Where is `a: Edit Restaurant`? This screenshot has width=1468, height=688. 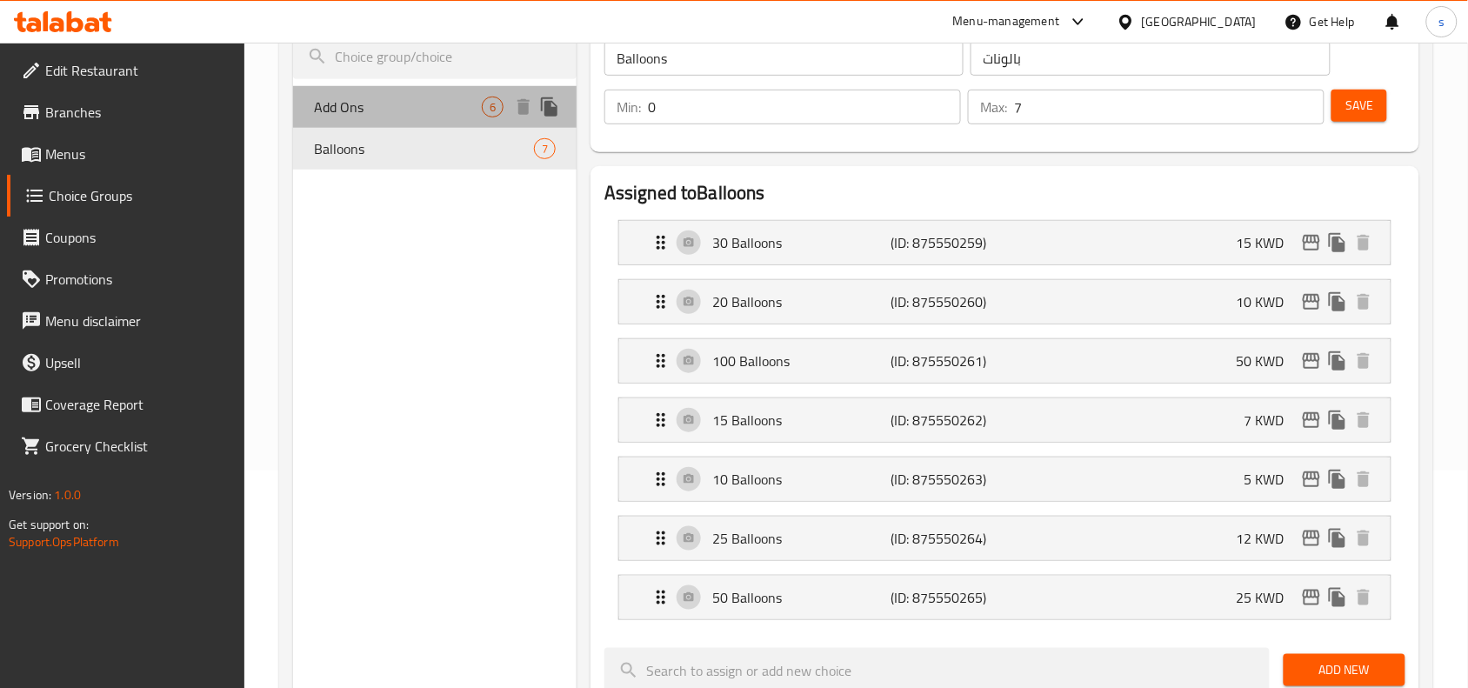 a: Edit Restaurant is located at coordinates (126, 70).